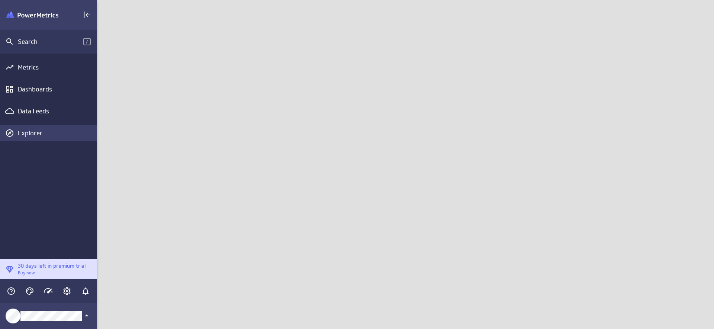 The height and width of the screenshot is (329, 714). Describe the element at coordinates (30, 291) in the screenshot. I see `div: Themes` at that location.